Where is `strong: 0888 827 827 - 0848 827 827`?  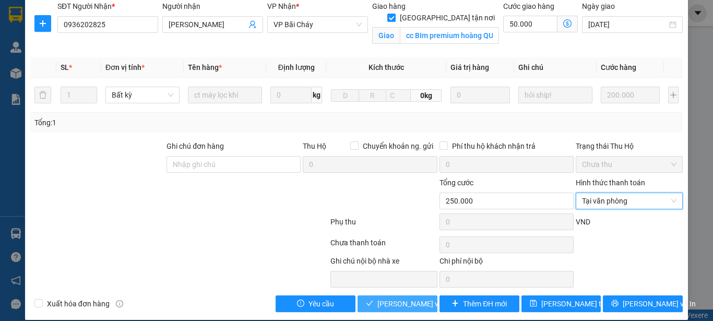
strong: 0888 827 827 - 0848 827 827 is located at coordinates (118, 46).